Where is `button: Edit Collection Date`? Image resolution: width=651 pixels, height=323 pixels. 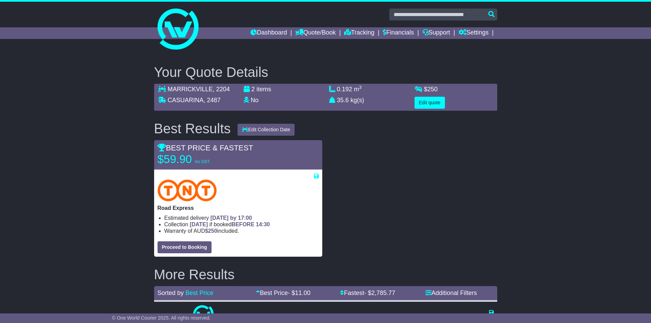
button: Edit Collection Date is located at coordinates (266, 130).